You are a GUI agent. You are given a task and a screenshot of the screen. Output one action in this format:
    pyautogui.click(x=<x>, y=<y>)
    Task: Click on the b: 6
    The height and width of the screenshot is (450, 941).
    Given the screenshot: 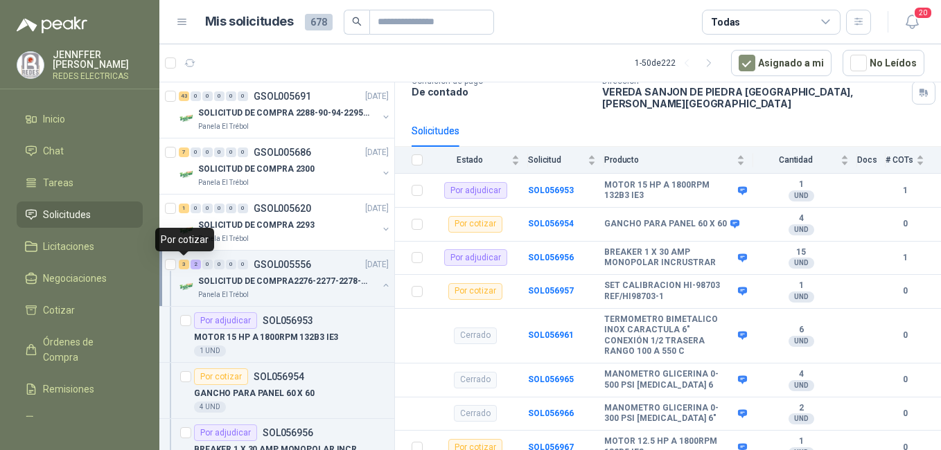 What is the action you would take?
    pyautogui.click(x=801, y=331)
    